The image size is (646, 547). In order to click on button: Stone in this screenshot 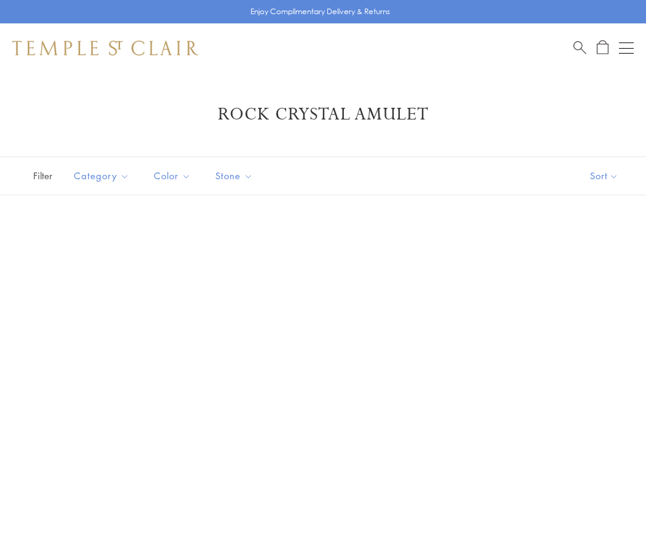, I will do `click(234, 175)`.